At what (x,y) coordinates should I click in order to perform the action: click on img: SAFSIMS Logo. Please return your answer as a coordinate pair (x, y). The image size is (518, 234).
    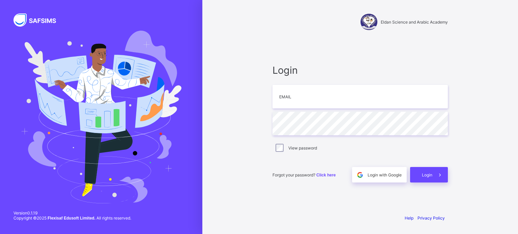
    Looking at the image, I should click on (39, 20).